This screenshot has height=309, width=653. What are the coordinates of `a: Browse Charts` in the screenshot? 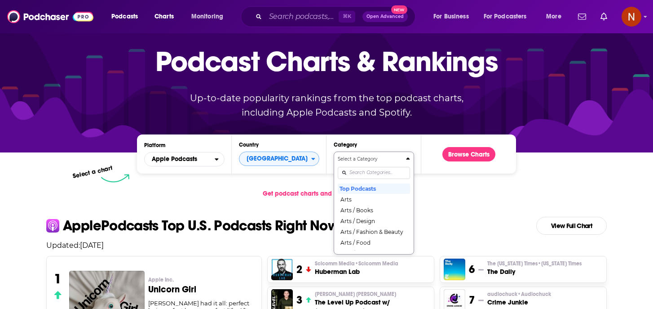 It's located at (469, 154).